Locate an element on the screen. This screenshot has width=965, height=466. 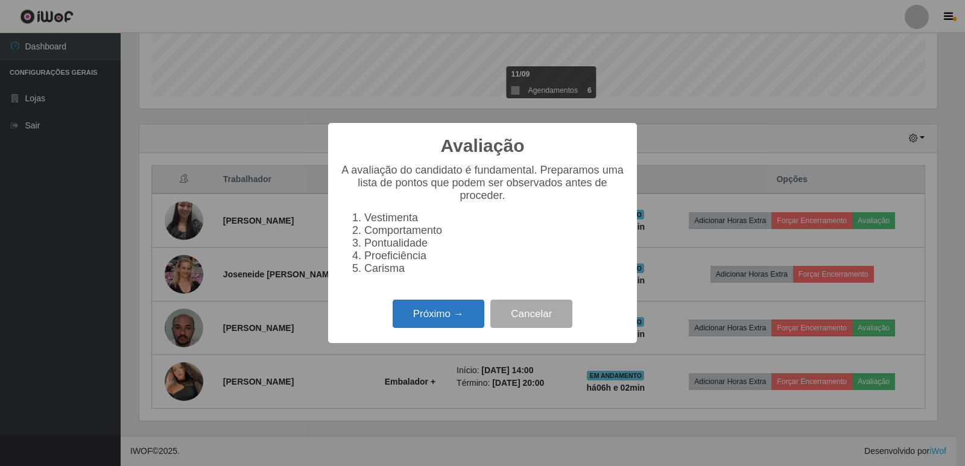
li: Pontualidade is located at coordinates (495, 243).